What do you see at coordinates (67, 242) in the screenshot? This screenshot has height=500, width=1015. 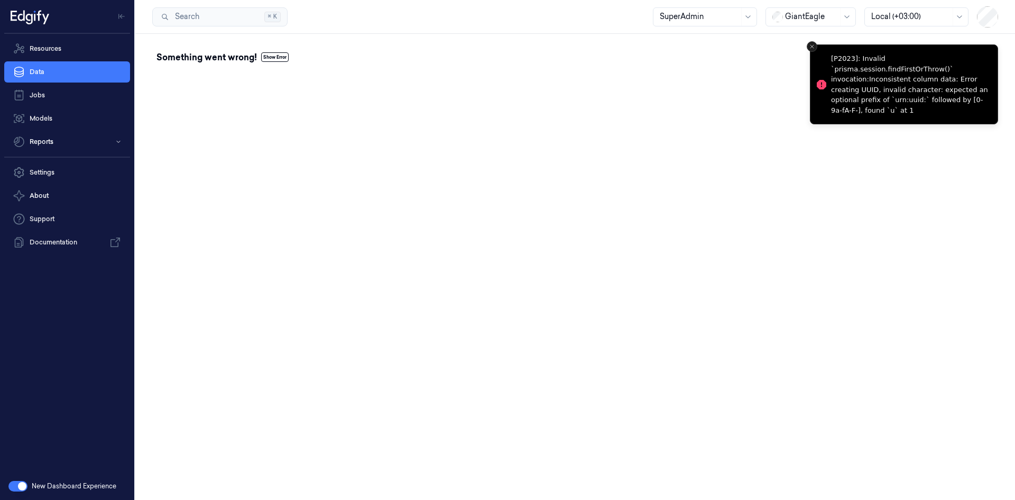 I see `a: Documentation` at bounding box center [67, 242].